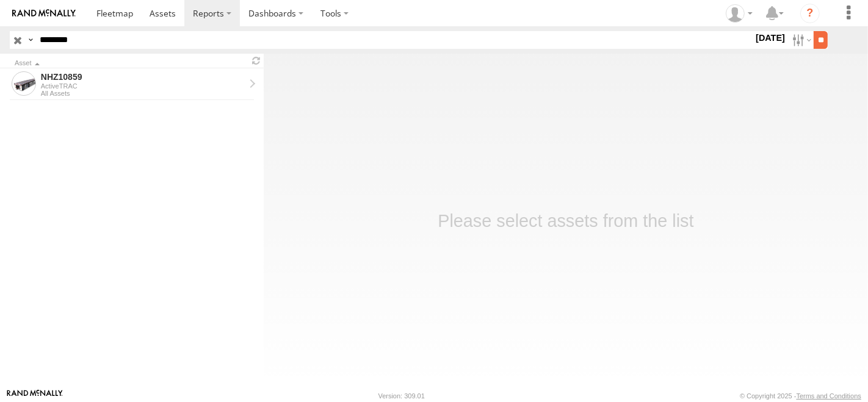 The width and height of the screenshot is (868, 402). Describe the element at coordinates (829, 396) in the screenshot. I see `a: Terms and Conditions` at that location.